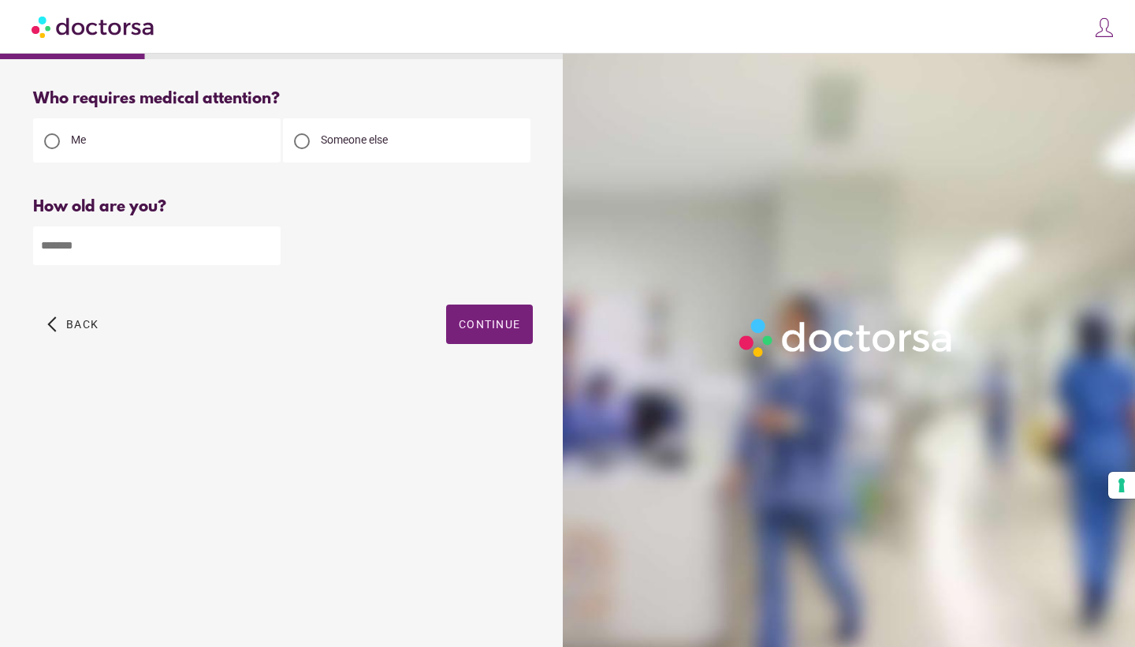 Image resolution: width=1135 pixels, height=647 pixels. Describe the element at coordinates (283, 99) in the screenshot. I see `div: Who requires medical attention?` at that location.